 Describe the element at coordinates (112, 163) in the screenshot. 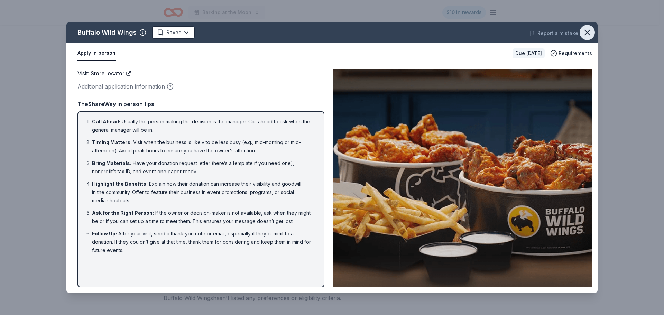

I see `span: Bring Materials :` at that location.